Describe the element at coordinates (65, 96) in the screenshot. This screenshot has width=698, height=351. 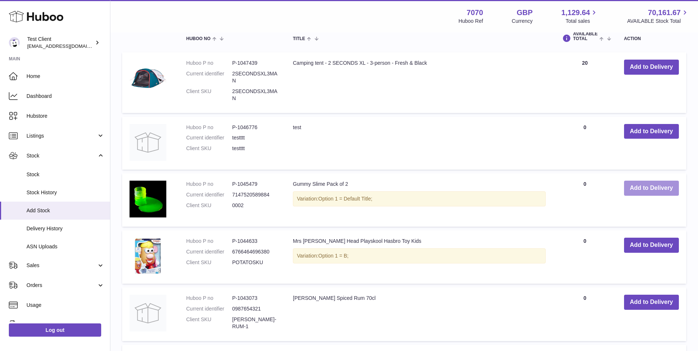
I see `span: Dashboard` at that location.